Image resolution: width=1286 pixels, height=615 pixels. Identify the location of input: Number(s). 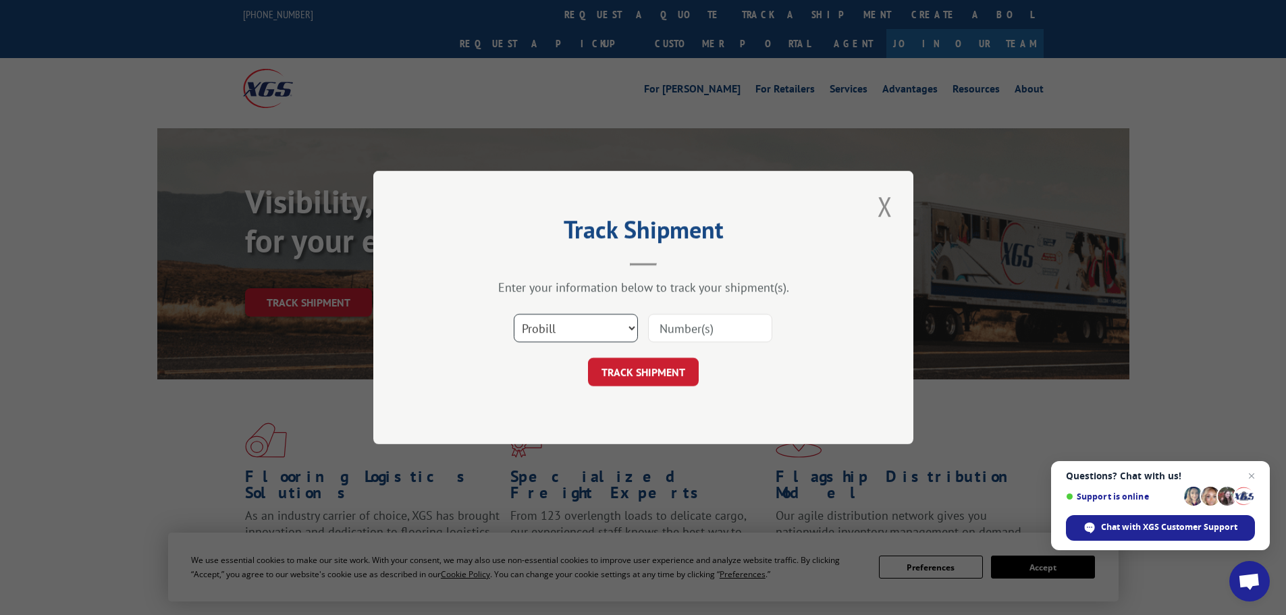
(710, 328).